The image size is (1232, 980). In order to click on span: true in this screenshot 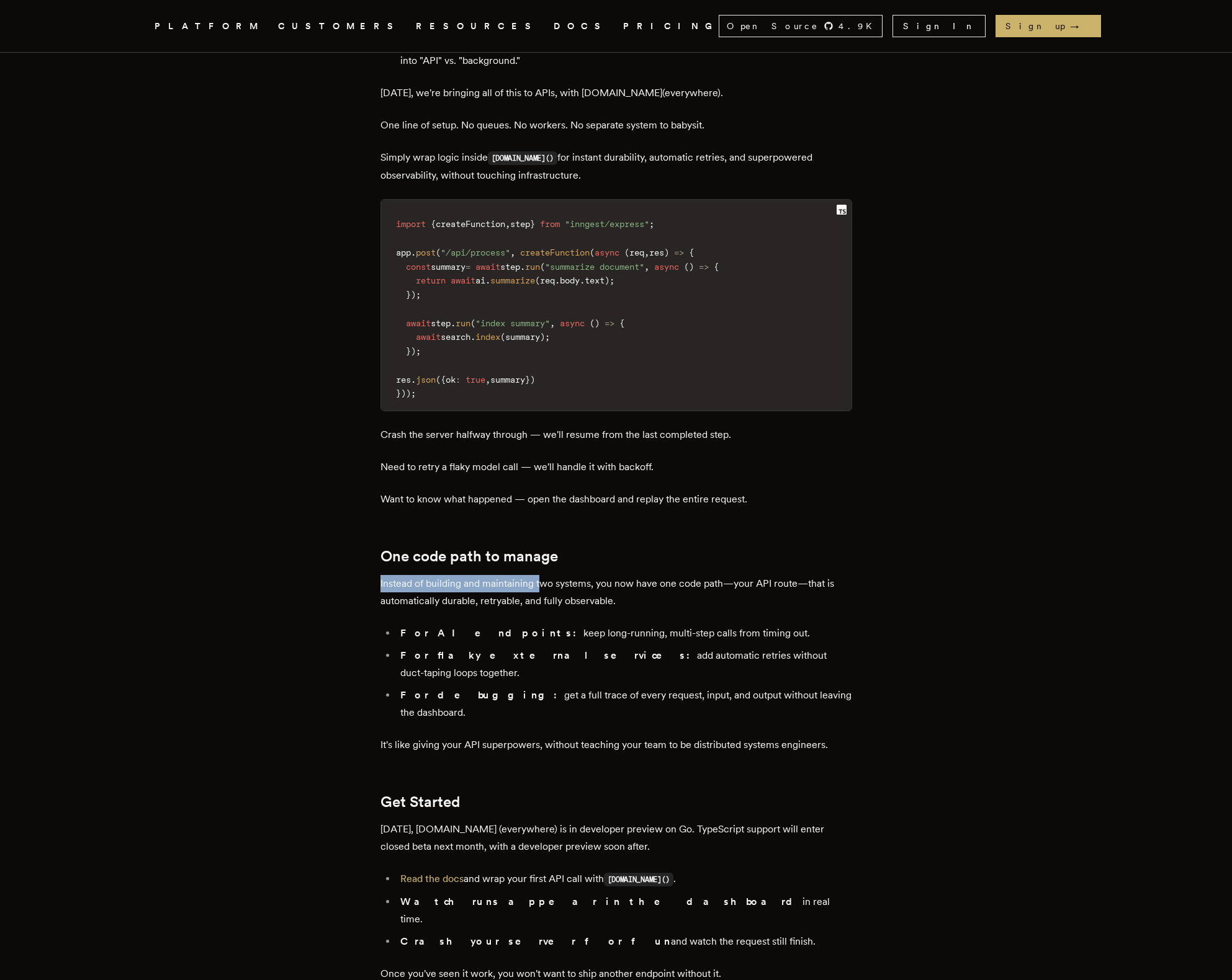, I will do `click(476, 380)`.